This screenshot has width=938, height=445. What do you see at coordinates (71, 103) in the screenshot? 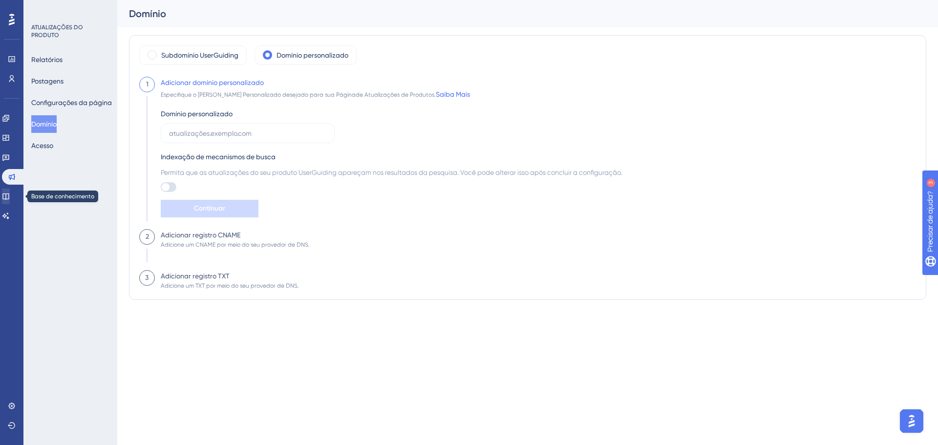
I see `button: Configurações da página` at bounding box center [71, 103].